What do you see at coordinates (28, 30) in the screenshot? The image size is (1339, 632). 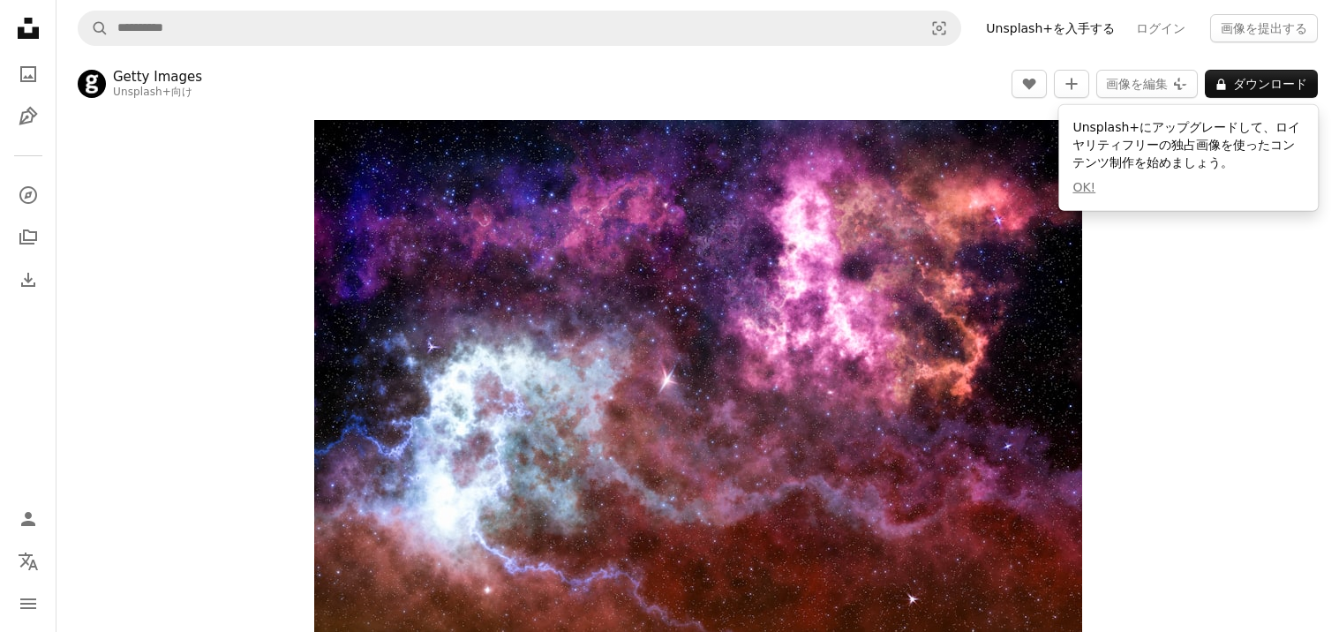 I see `a: ホーム — Unsplash` at bounding box center [28, 30].